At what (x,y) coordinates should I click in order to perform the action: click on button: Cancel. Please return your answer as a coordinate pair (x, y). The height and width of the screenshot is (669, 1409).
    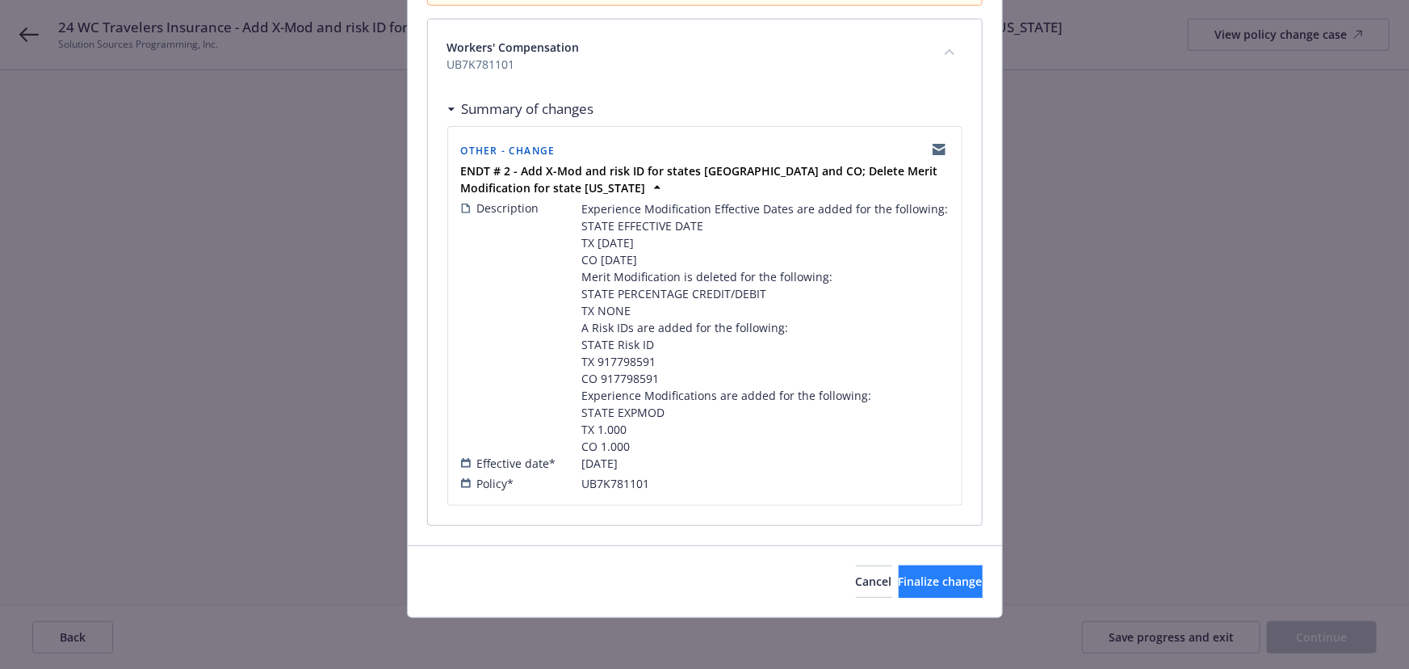
    Looking at the image, I should click on (874, 581).